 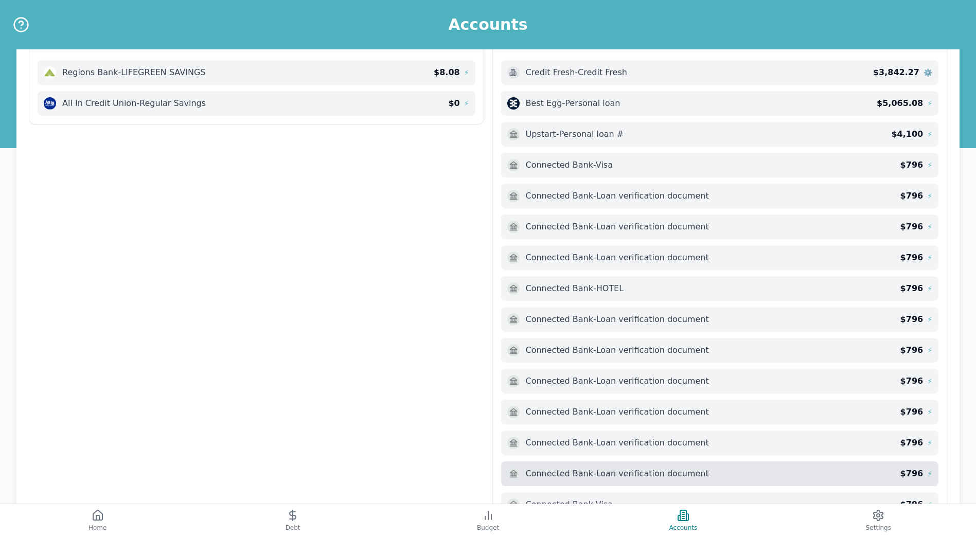 I want to click on span: $ 3,842.27, so click(x=896, y=73).